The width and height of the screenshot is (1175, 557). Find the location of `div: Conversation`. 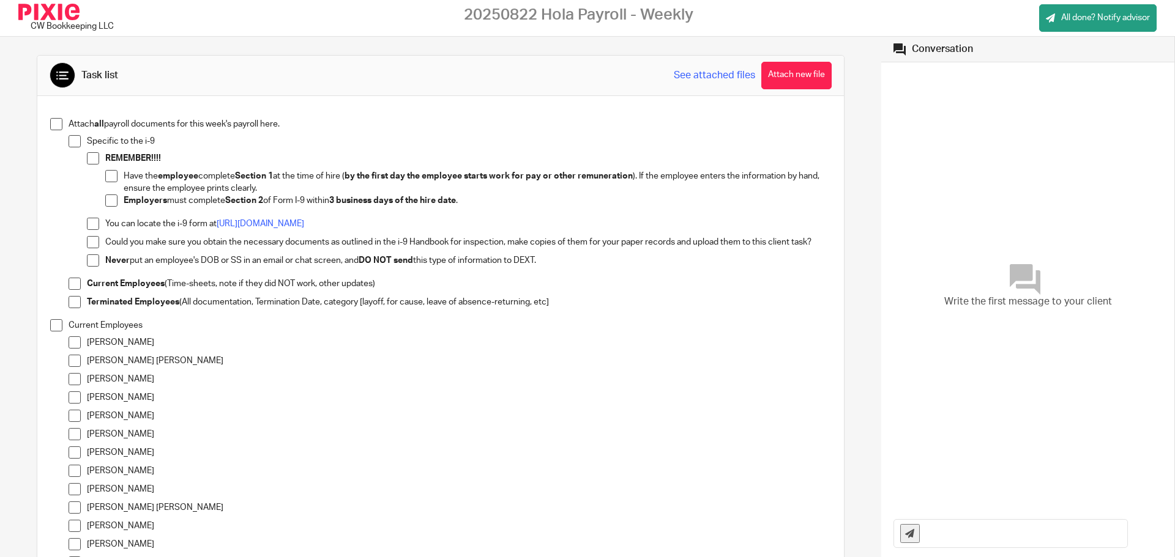

div: Conversation is located at coordinates (942, 49).